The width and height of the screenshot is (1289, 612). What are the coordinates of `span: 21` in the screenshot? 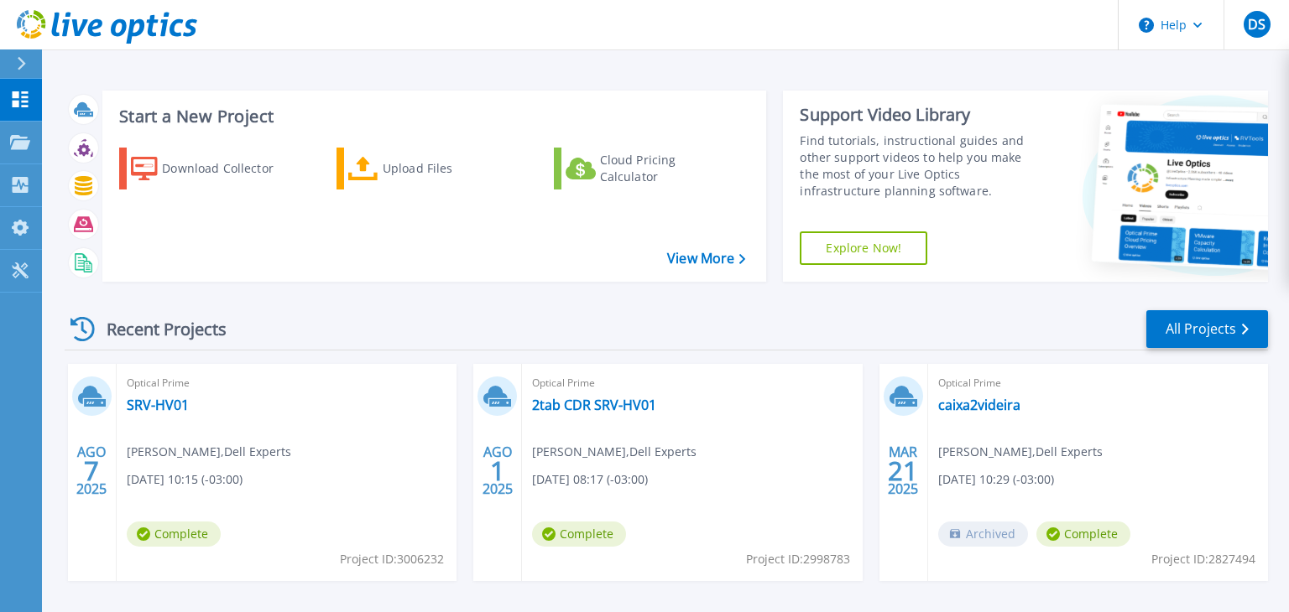 It's located at (903, 471).